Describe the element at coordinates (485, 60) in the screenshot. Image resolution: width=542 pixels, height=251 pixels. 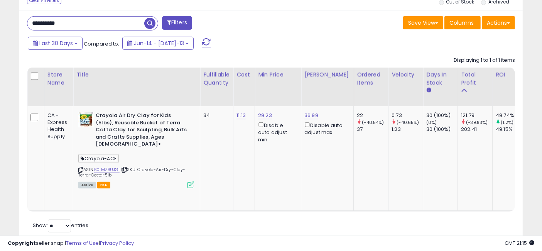
I see `div: Displaying 1 to 1 of 1 items` at that location.